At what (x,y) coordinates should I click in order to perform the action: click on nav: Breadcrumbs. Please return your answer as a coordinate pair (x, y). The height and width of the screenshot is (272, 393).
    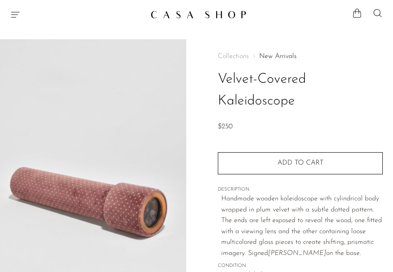
    Looking at the image, I should click on (300, 56).